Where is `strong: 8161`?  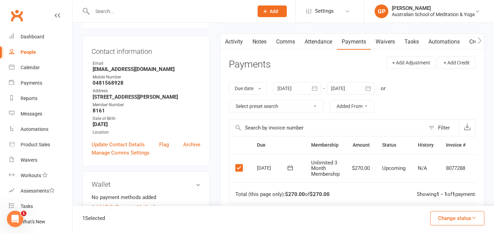 strong: 8161 is located at coordinates (147, 111).